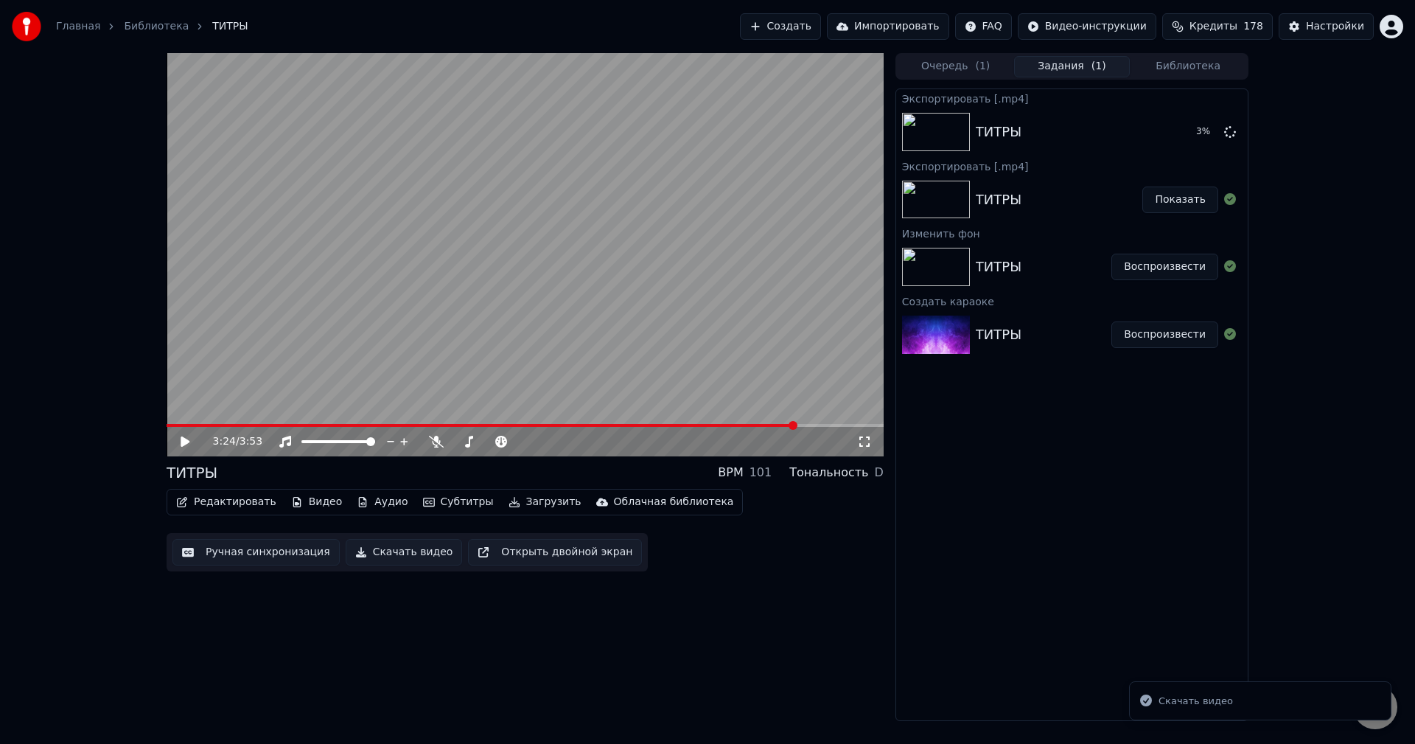 This screenshot has height=744, width=1415. Describe the element at coordinates (761, 472) in the screenshot. I see `div: 101` at that location.